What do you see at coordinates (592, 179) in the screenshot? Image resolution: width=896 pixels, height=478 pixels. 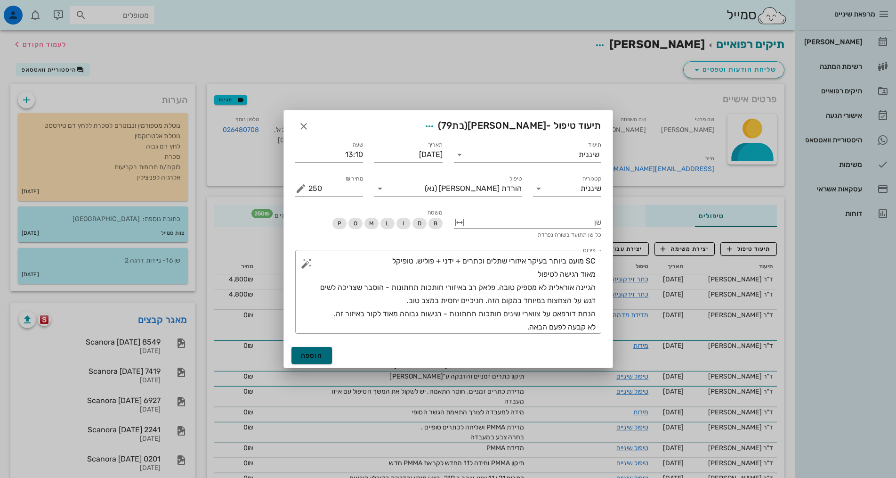 I see `label: קטגוריה` at bounding box center [592, 179].